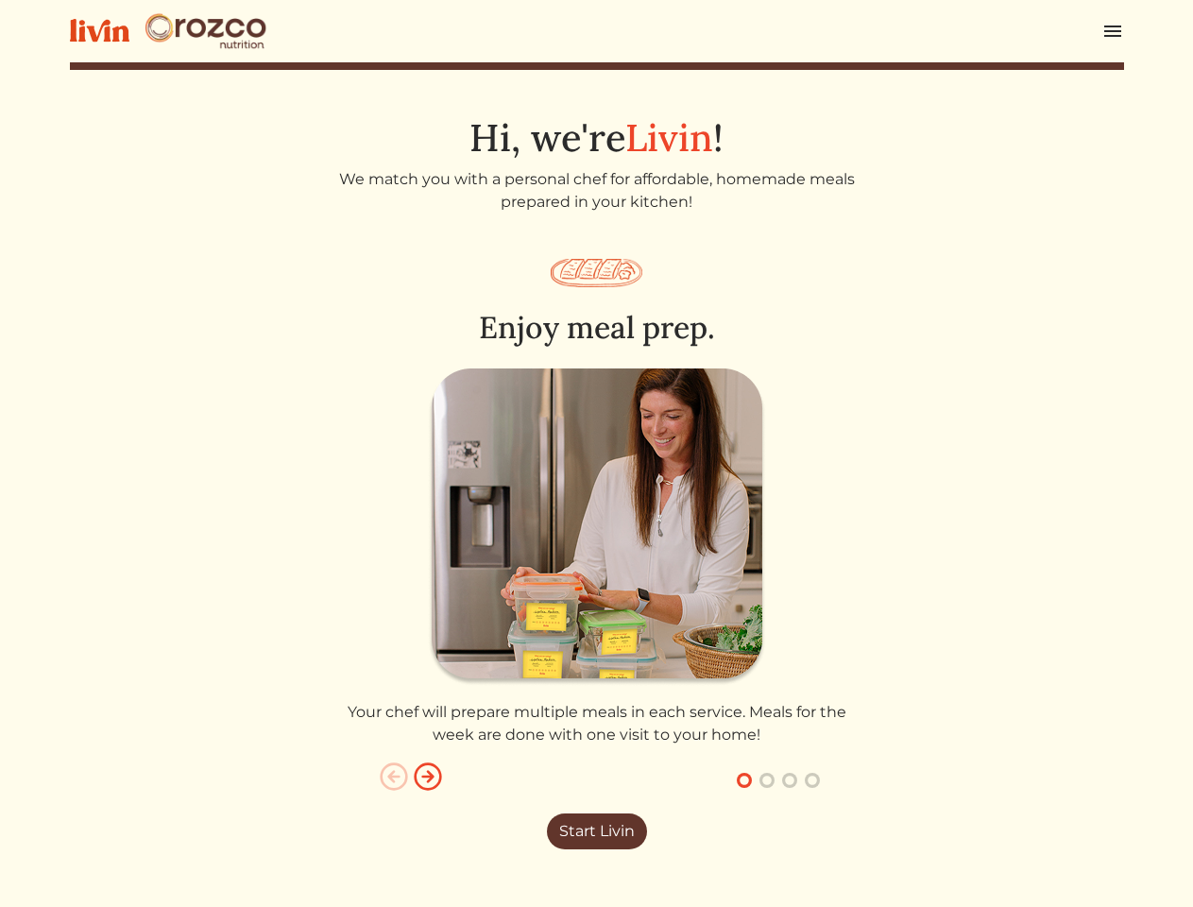 The width and height of the screenshot is (1193, 907). I want to click on p: We match you with a personal chef for affordable, homemade meals prepared in your kitchen!, so click(597, 191).